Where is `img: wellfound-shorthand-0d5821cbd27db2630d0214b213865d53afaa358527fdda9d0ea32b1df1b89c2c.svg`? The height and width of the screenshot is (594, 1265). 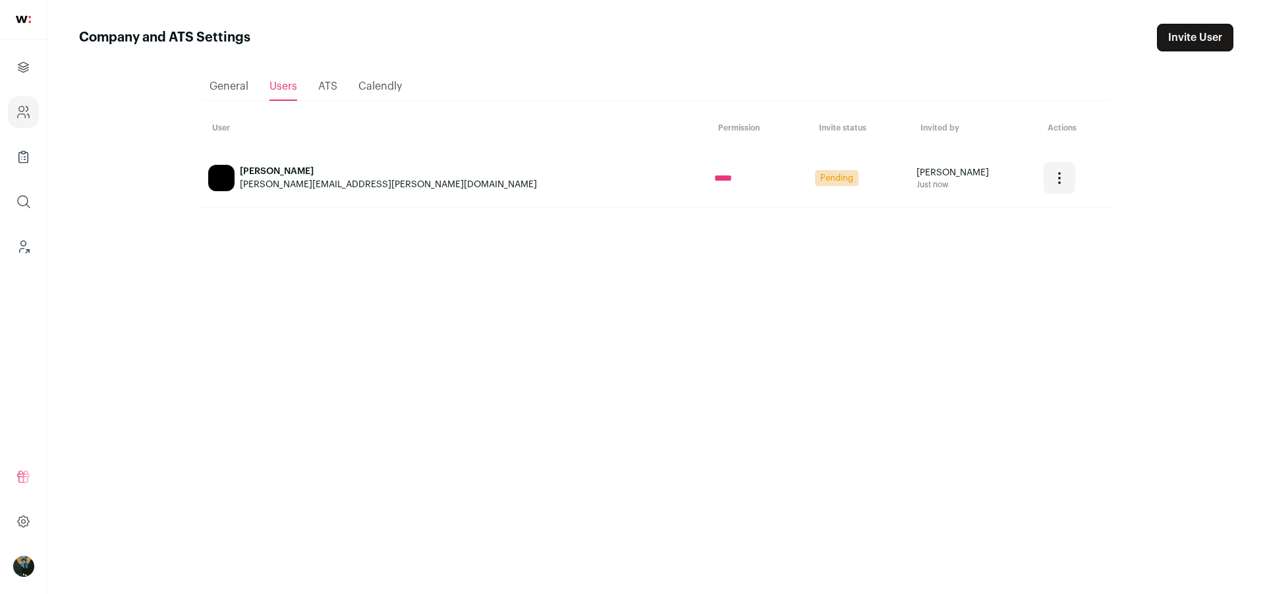
img: wellfound-shorthand-0d5821cbd27db2630d0214b213865d53afaa358527fdda9d0ea32b1df1b89c2c.svg is located at coordinates (23, 19).